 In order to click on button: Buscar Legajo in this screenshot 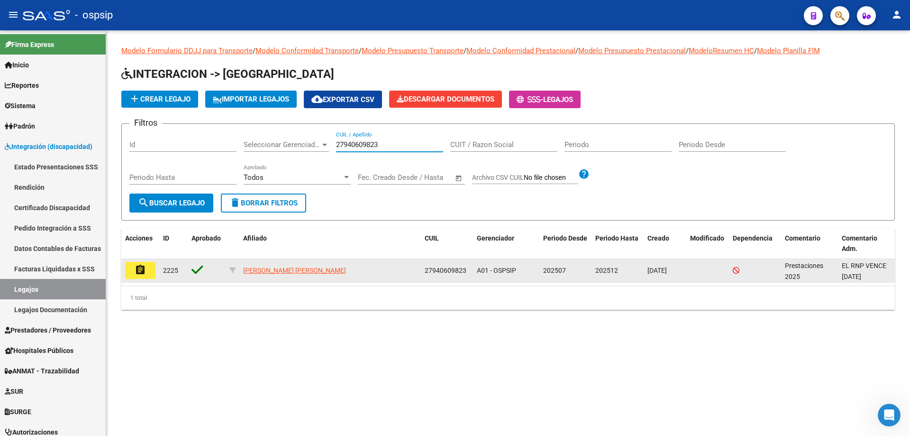, I will do `click(171, 203)`.